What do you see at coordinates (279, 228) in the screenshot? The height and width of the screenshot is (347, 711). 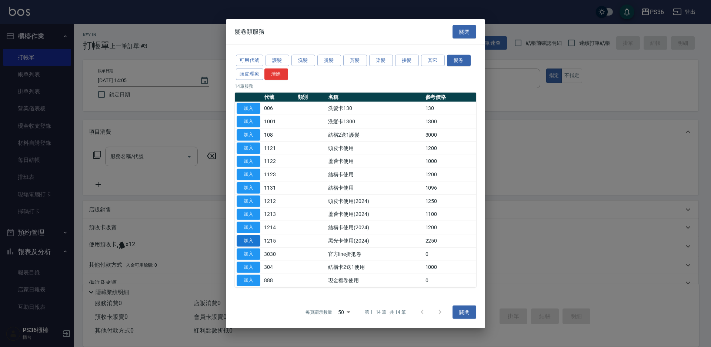 I see `td: 1214` at bounding box center [279, 228].